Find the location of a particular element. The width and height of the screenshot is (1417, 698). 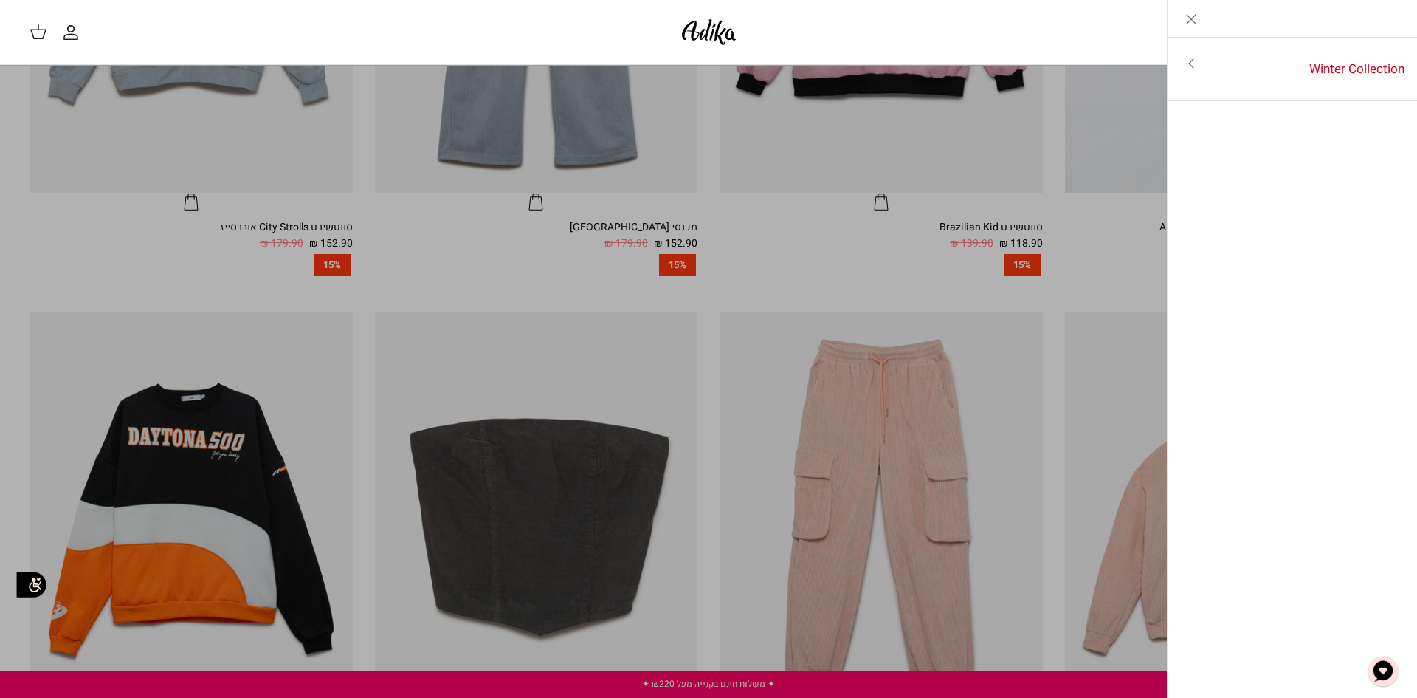

img: Adika IL is located at coordinates (709, 32).